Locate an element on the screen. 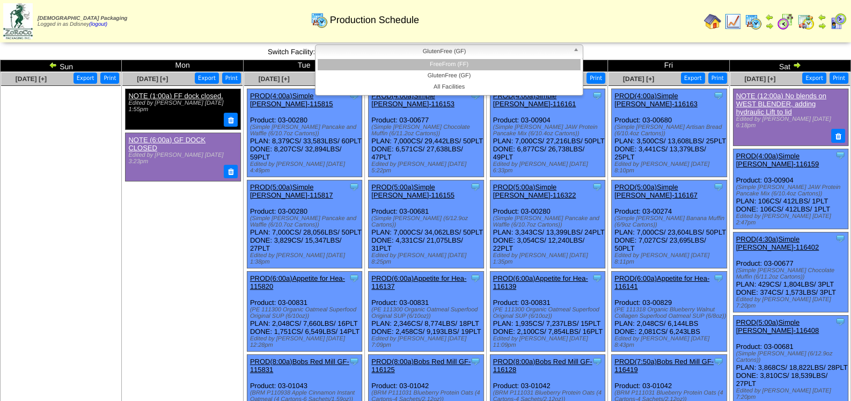 This screenshot has width=851, height=401. li: FreeFrom (FF) is located at coordinates (449, 64).